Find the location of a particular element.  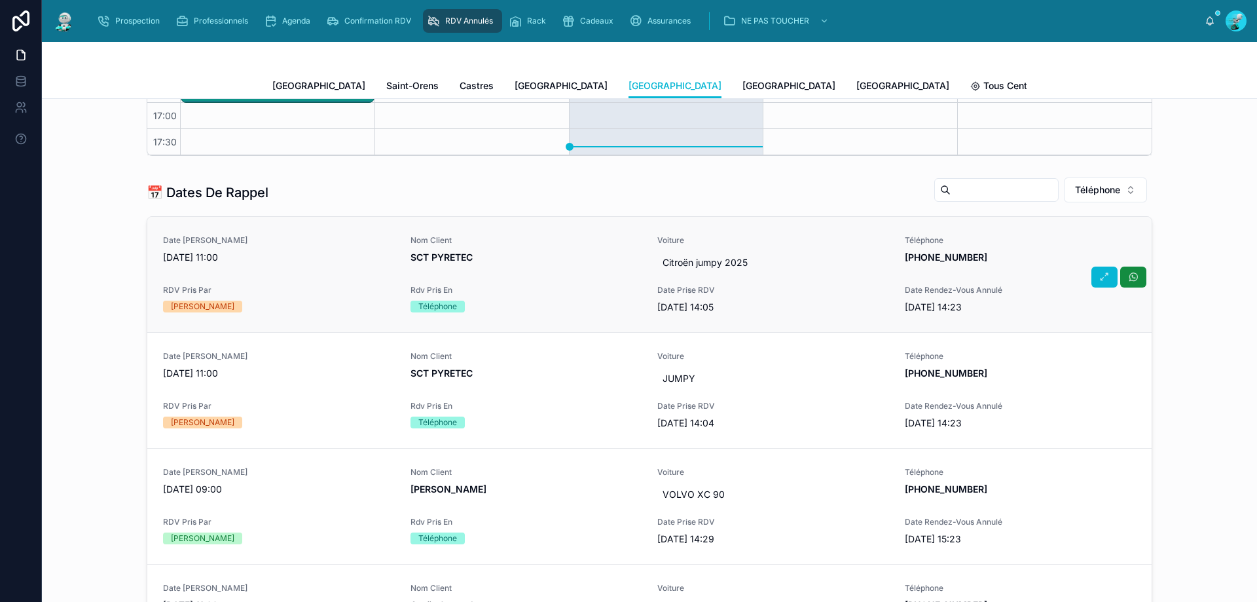

a: Agenda is located at coordinates (289, 21).